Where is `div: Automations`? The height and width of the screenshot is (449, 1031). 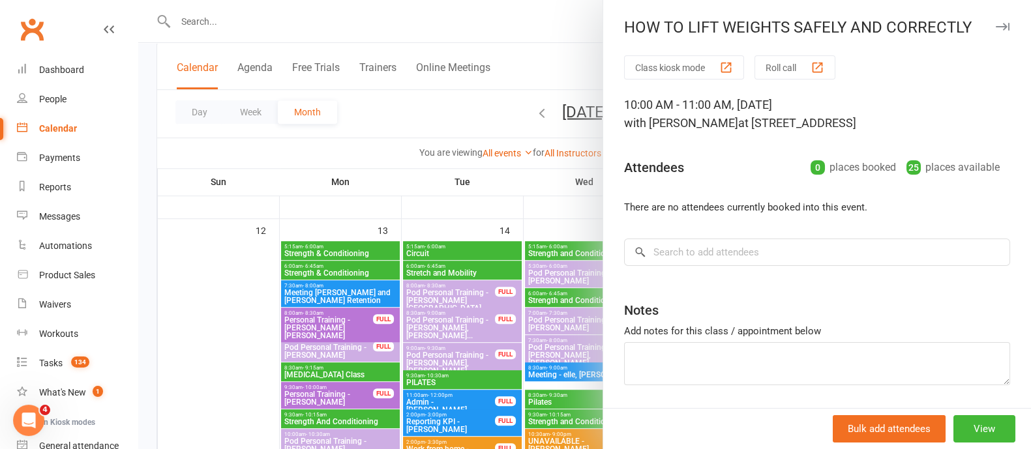
div: Automations is located at coordinates (65, 246).